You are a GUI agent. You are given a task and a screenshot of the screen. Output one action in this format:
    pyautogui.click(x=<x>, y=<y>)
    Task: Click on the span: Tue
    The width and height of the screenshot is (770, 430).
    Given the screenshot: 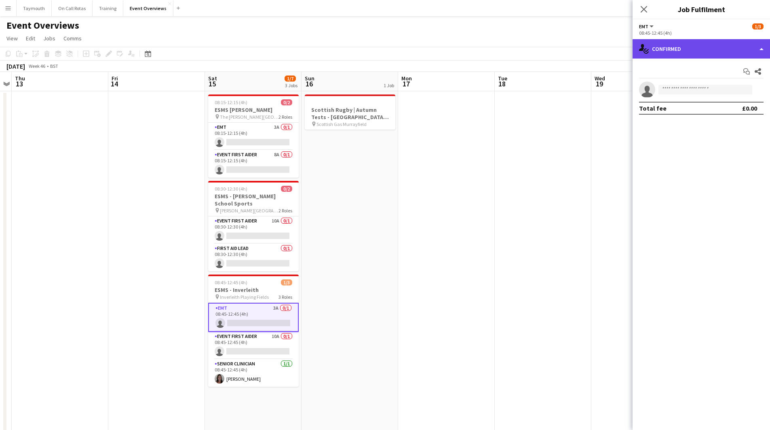 What is the action you would take?
    pyautogui.click(x=502, y=78)
    